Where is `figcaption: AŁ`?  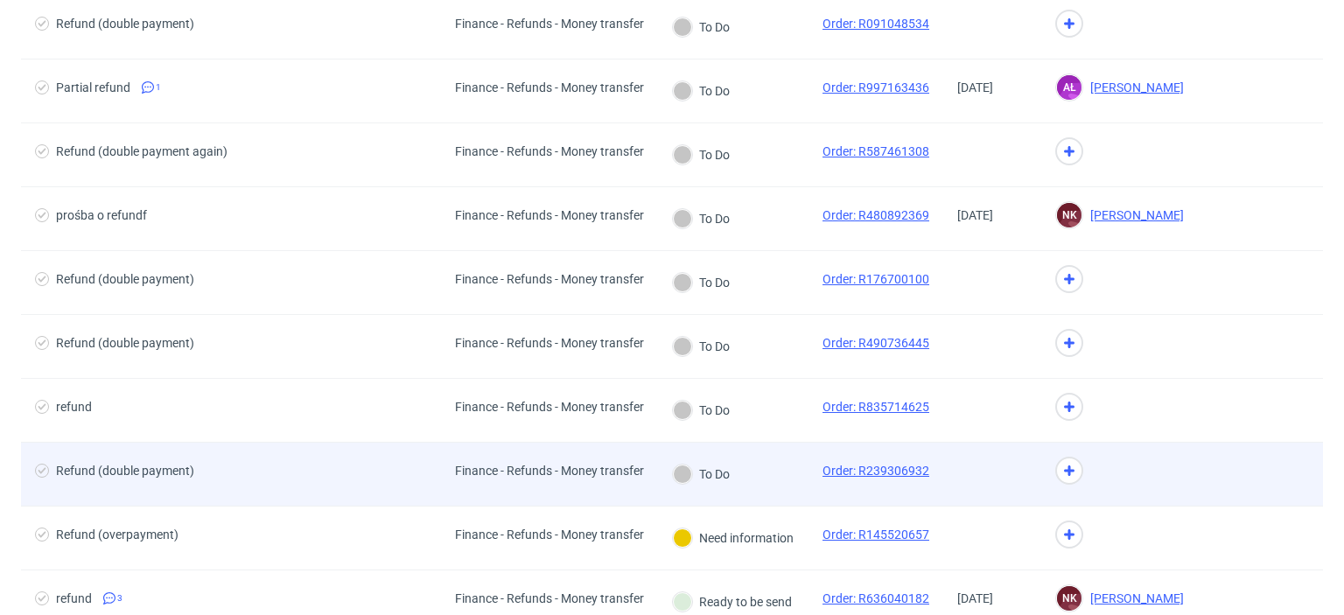 figcaption: AŁ is located at coordinates (1069, 87).